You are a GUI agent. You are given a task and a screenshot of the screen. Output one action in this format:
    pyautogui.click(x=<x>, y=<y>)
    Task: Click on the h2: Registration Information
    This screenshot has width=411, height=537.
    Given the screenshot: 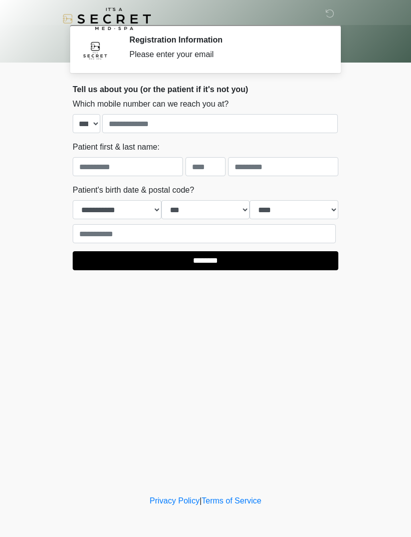 What is the action you would take?
    pyautogui.click(x=226, y=40)
    